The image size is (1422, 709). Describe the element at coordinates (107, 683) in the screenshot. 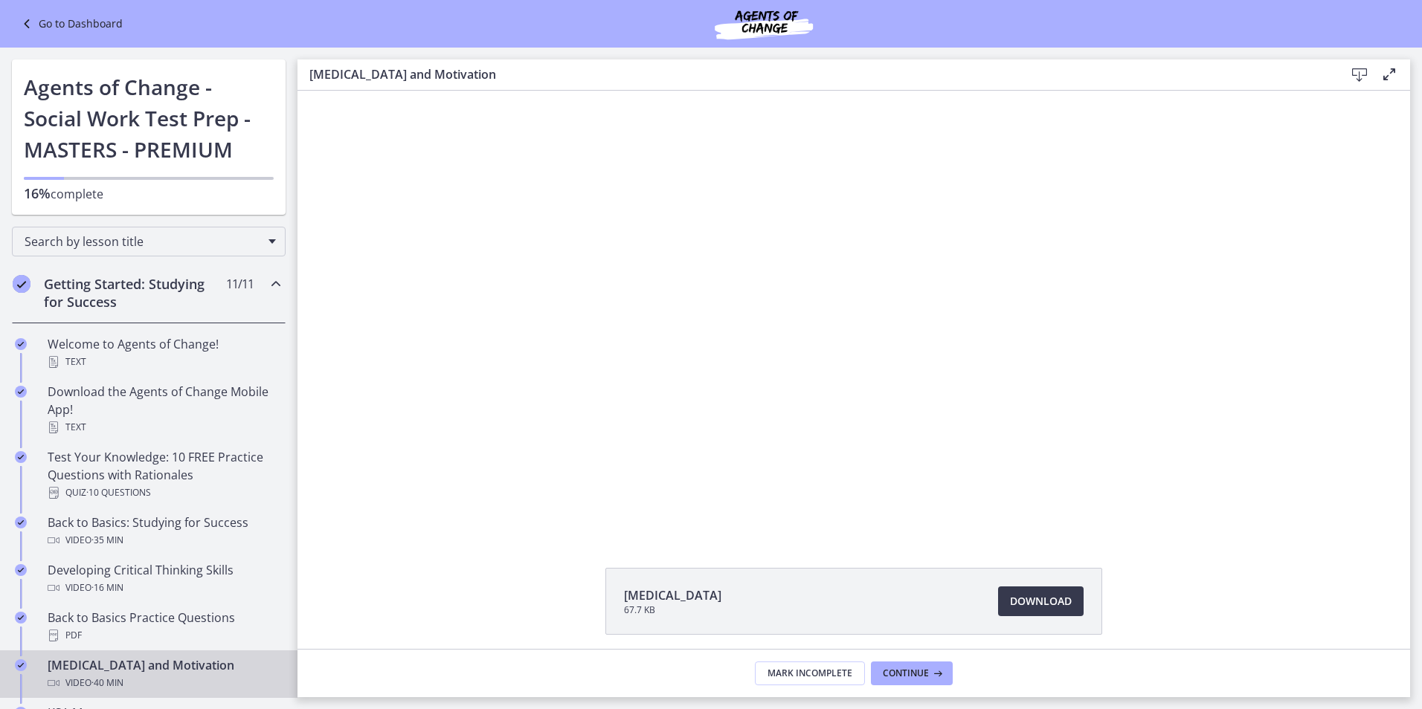

I see `span: · 40 min` at that location.